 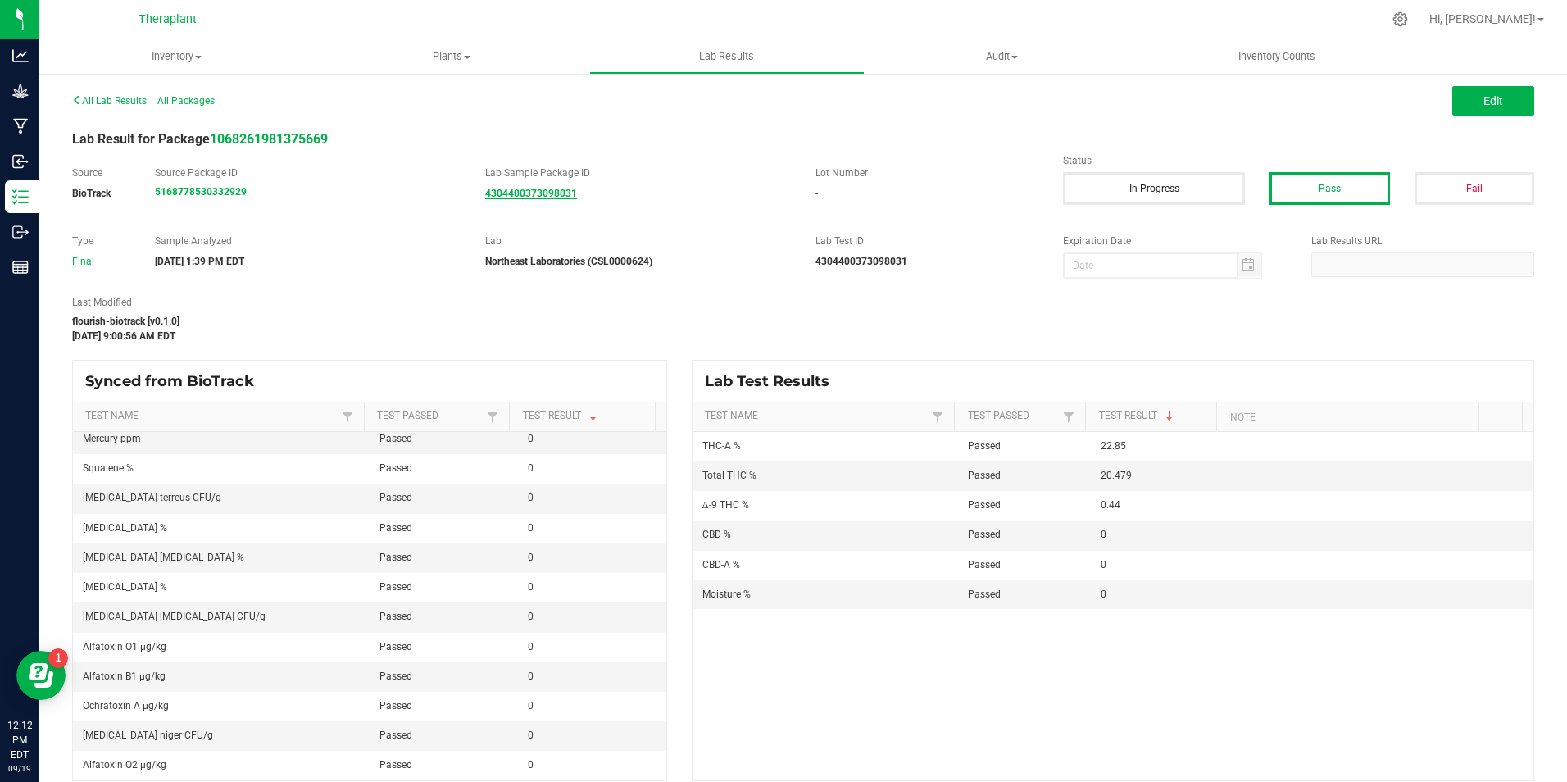 What do you see at coordinates (730, 475) in the screenshot?
I see `span: Total THC %` at bounding box center [730, 475].